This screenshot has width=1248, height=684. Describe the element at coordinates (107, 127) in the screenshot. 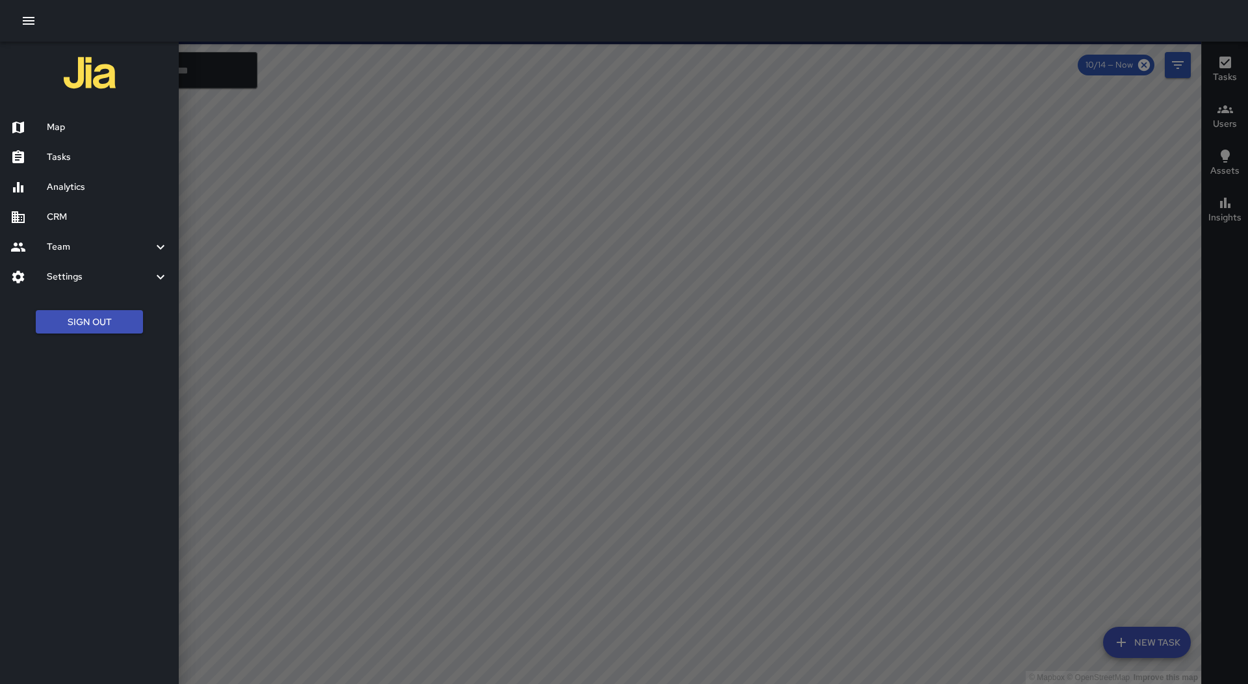

I see `h6: Map` at that location.